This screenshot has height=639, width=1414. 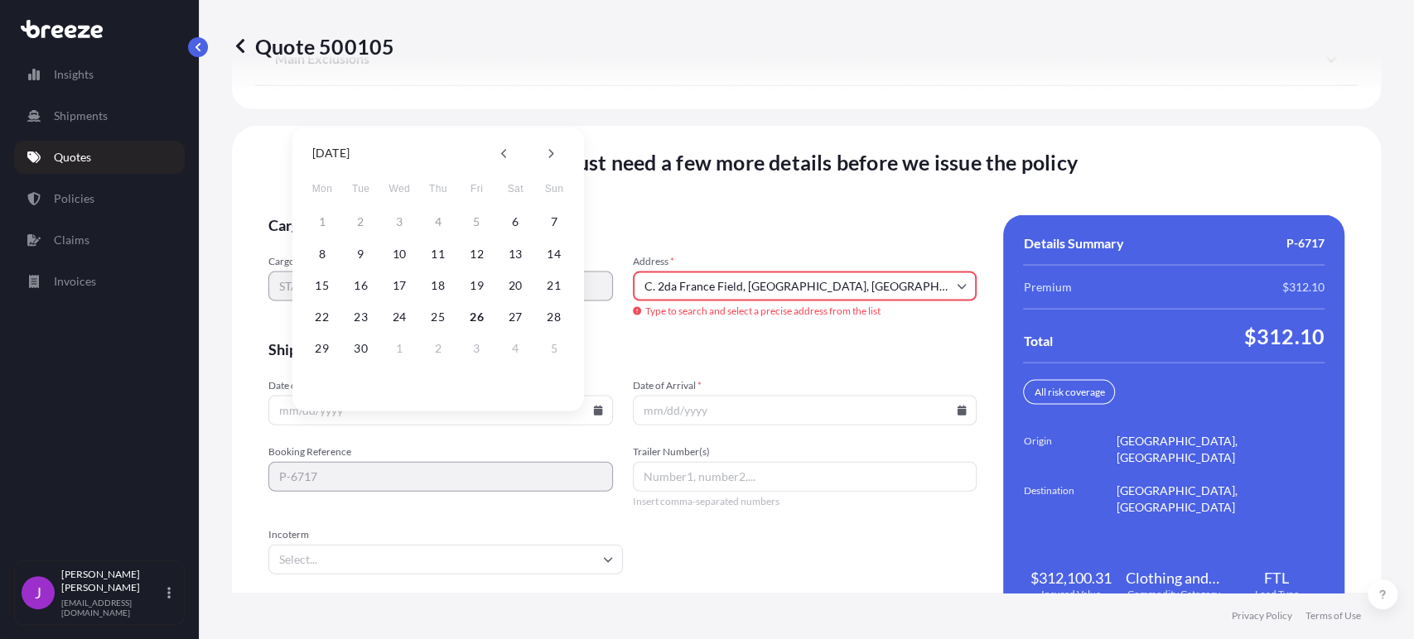 I want to click on button: 15, so click(x=322, y=285).